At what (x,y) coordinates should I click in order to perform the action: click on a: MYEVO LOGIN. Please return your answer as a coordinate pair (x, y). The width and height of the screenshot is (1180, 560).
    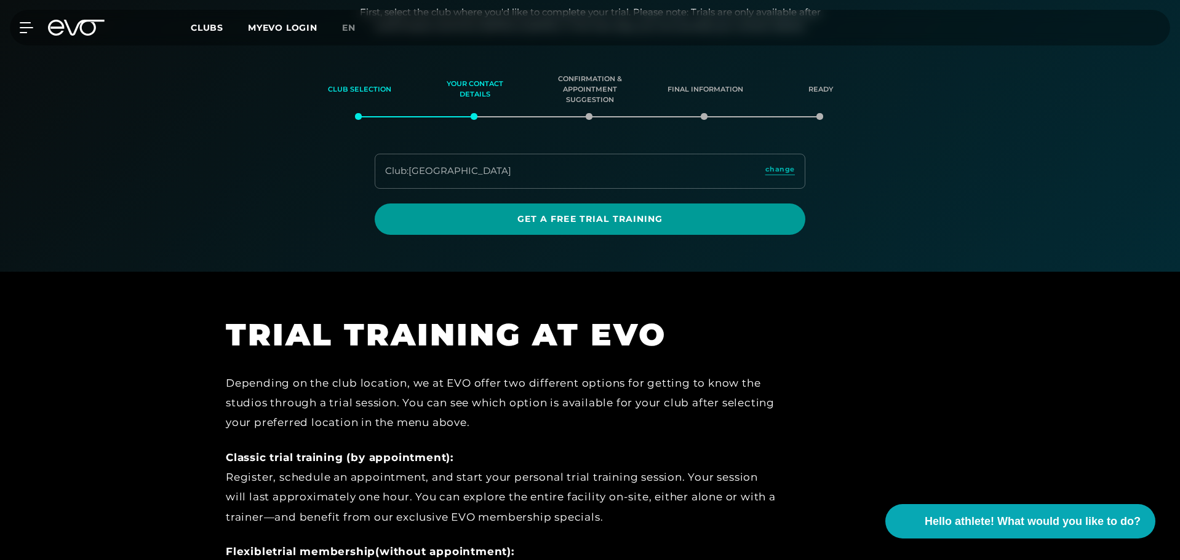
    Looking at the image, I should click on (282, 28).